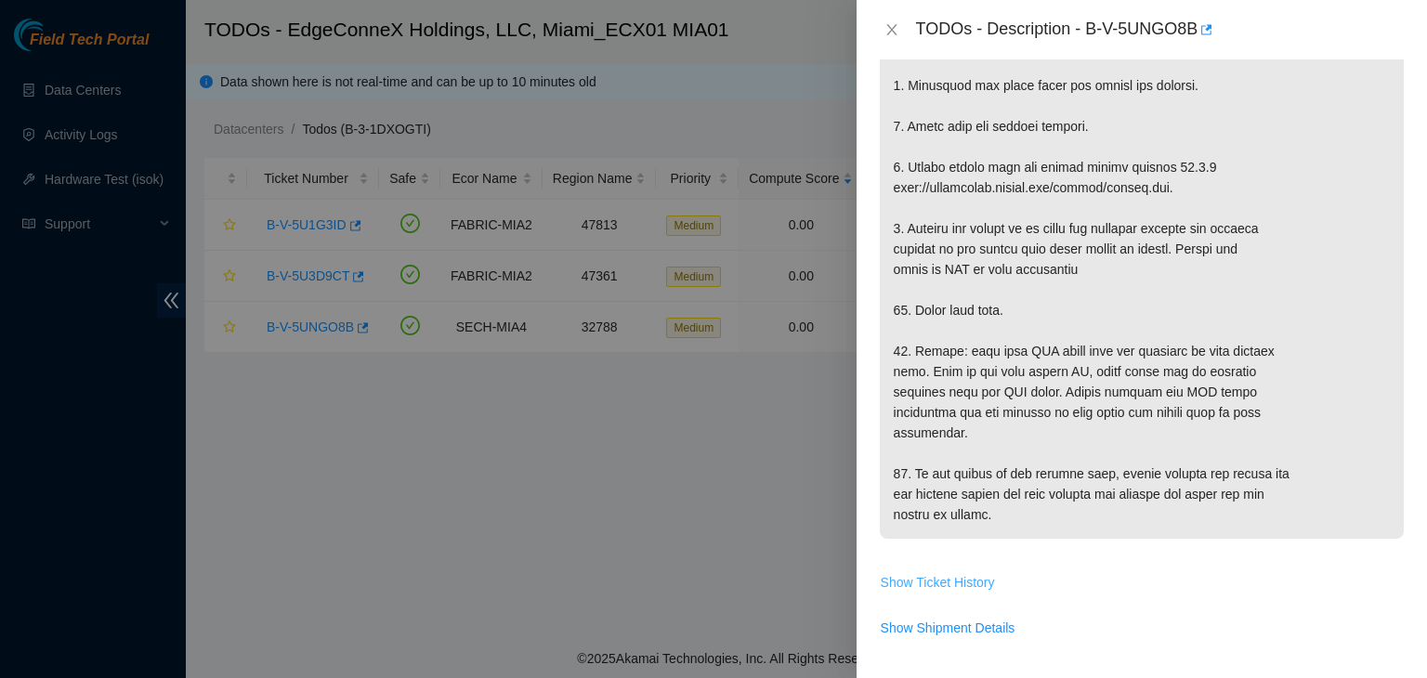 This screenshot has width=1427, height=678. I want to click on button: Close, so click(892, 30).